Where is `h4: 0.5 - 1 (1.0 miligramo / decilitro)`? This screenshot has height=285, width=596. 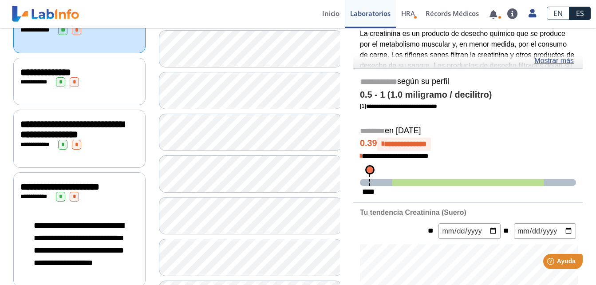
h4: 0.5 - 1 (1.0 miligramo / decilitro) is located at coordinates (468, 95).